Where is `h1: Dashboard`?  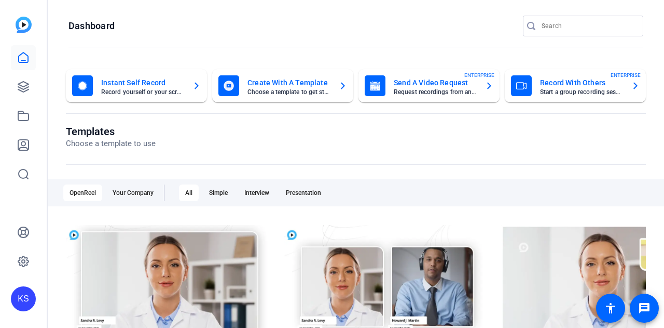
h1: Dashboard is located at coordinates (91, 26).